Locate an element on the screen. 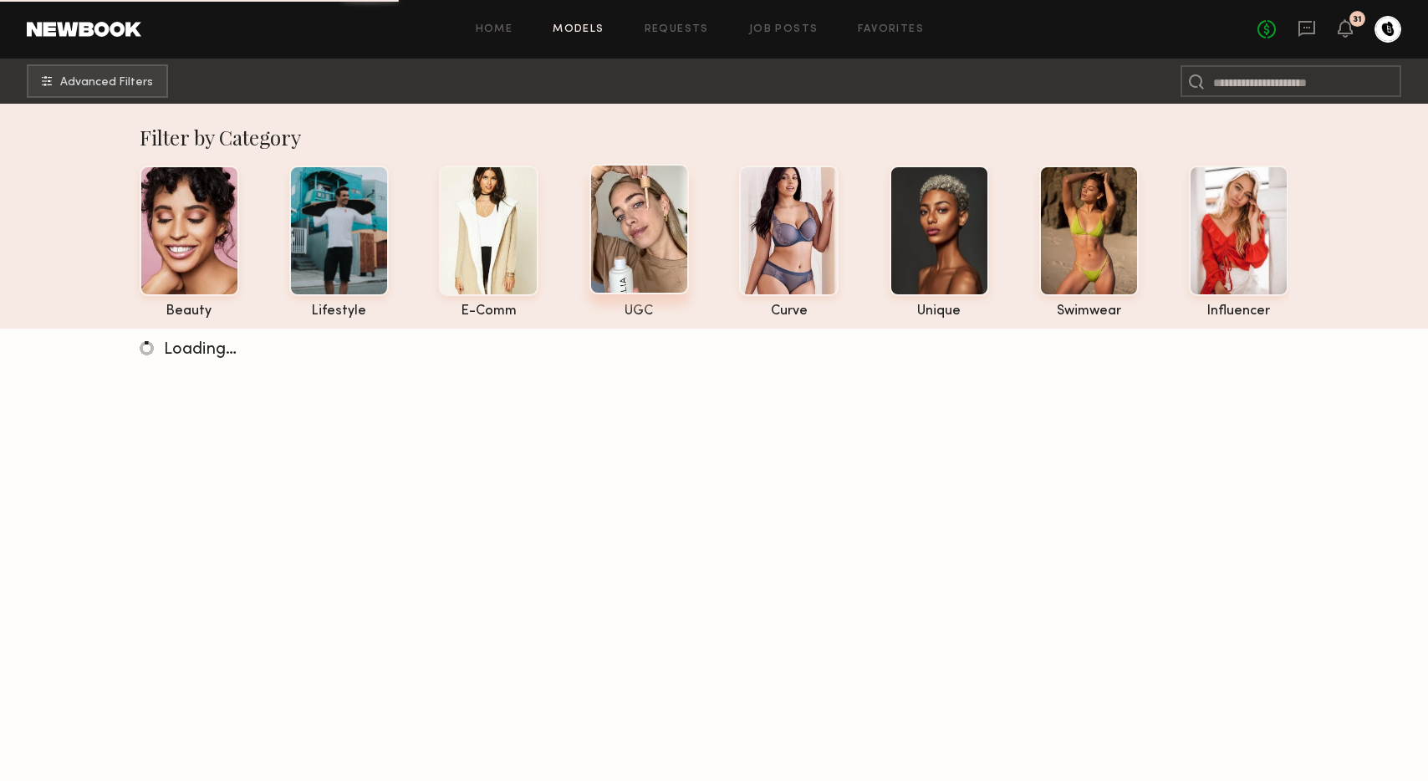  div: swimwear is located at coordinates (1088, 311).